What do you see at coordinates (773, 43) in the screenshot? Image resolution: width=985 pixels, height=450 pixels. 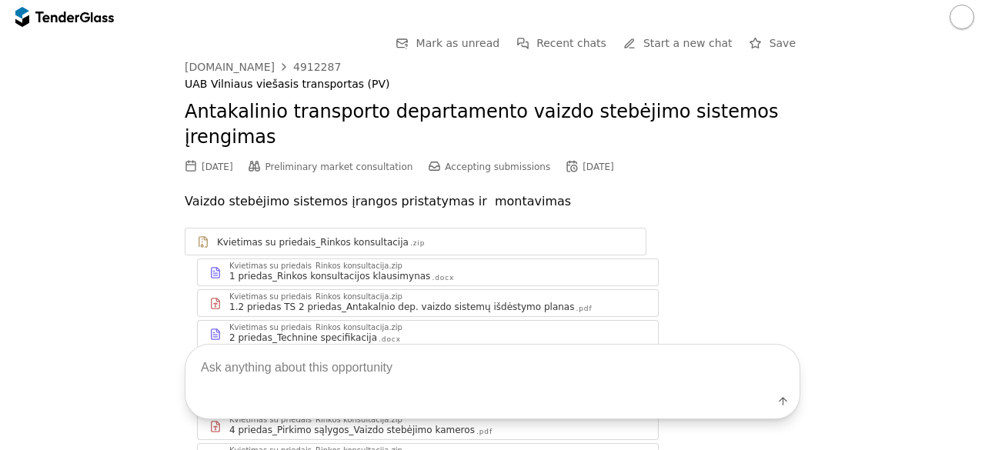 I see `button: Save` at bounding box center [773, 43].